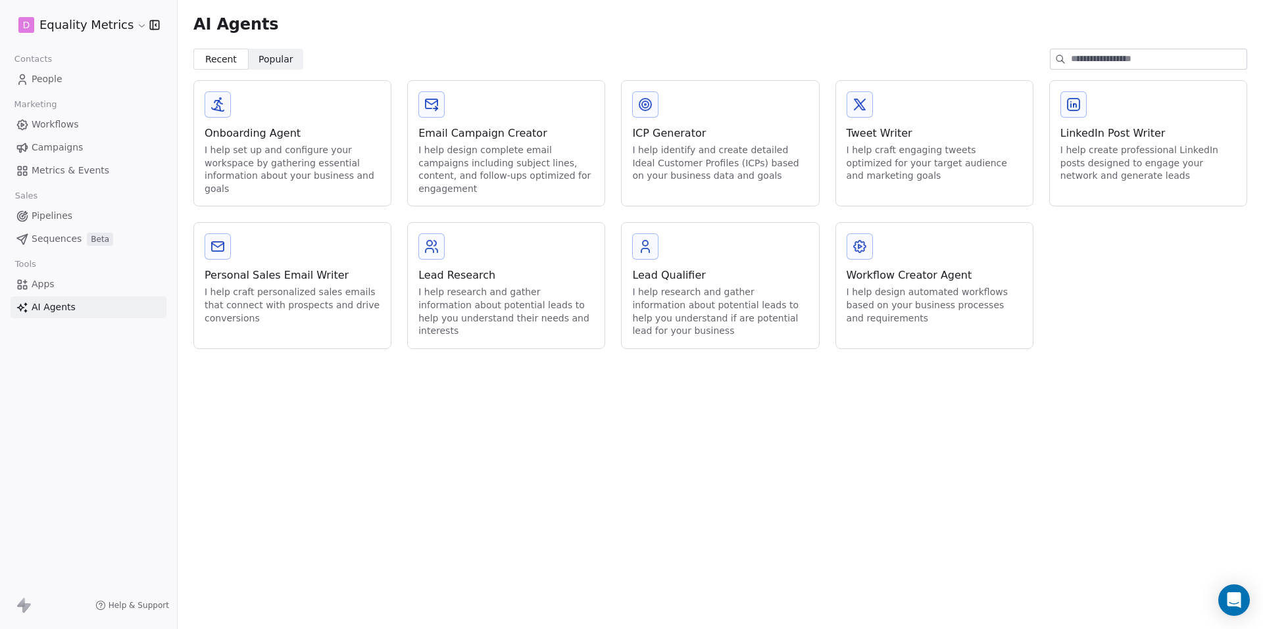 The image size is (1263, 629). Describe the element at coordinates (506, 312) in the screenshot. I see `div: I help research and gather information about potential leads to help you understand their needs a...` at that location.